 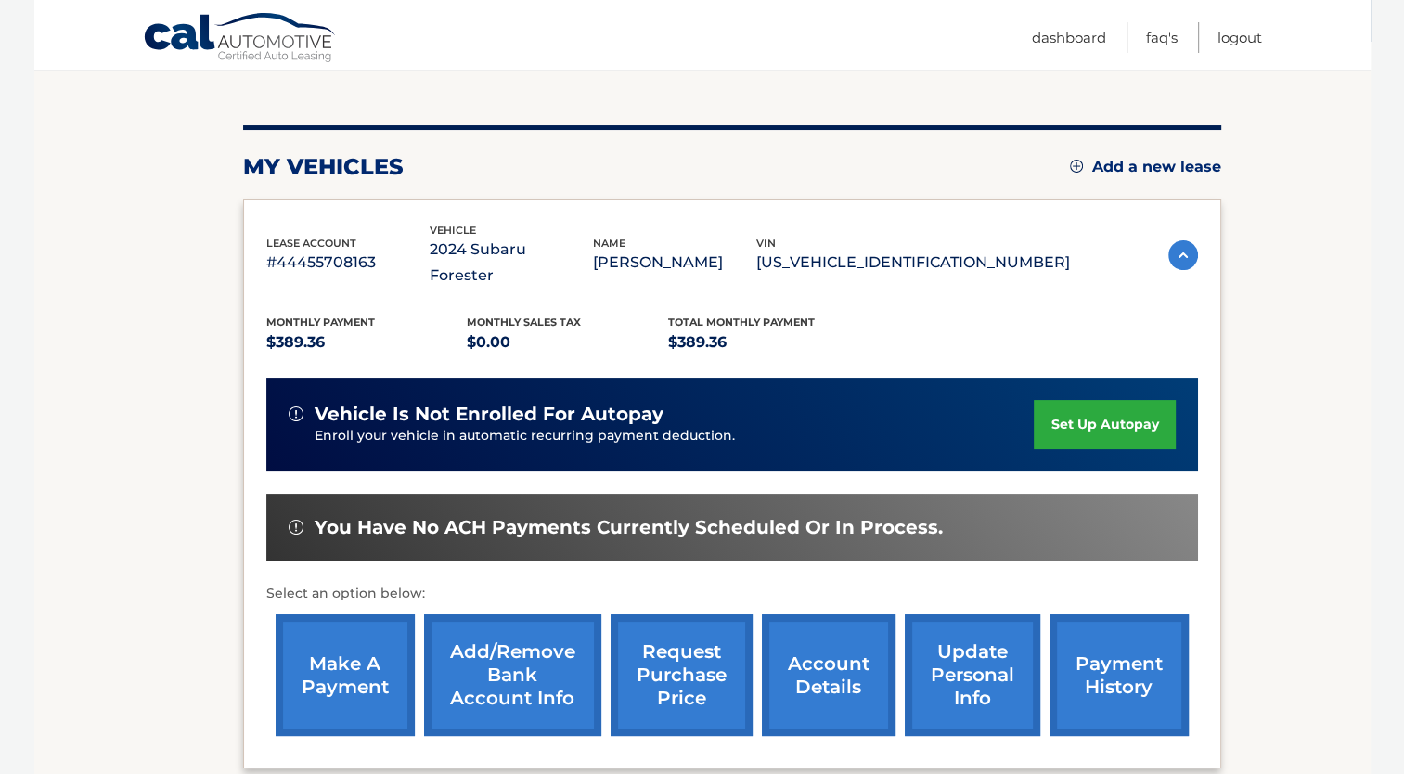 What do you see at coordinates (240, 39) in the screenshot?
I see `a: Cal Automotive` at bounding box center [240, 39].